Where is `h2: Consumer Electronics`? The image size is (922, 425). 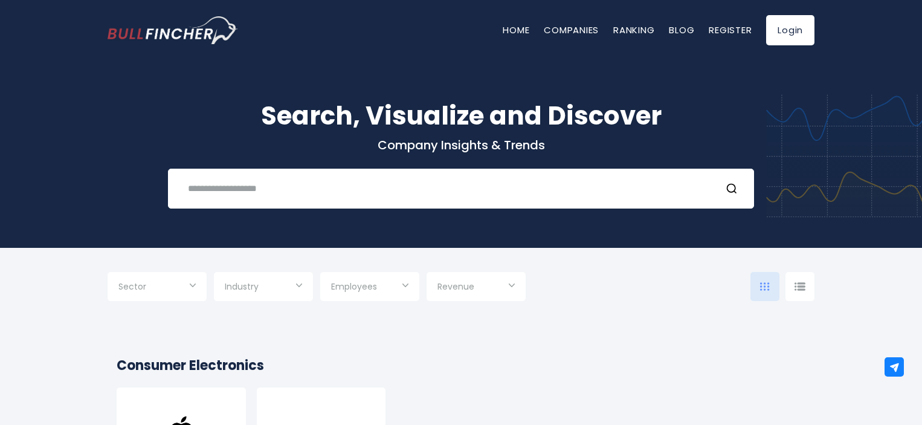 h2: Consumer Electronics is located at coordinates (461, 365).